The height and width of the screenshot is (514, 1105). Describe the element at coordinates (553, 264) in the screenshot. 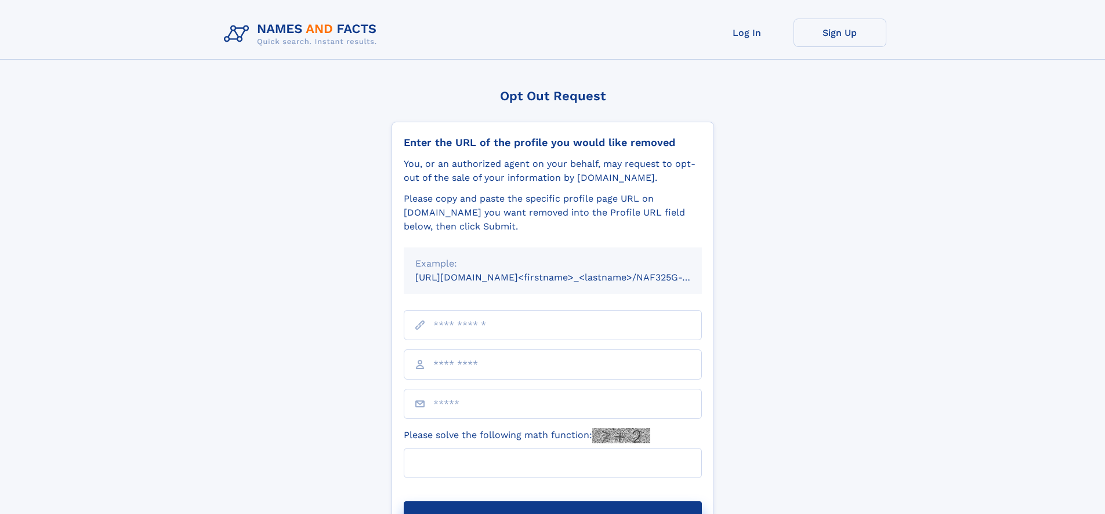

I see `div: Example:` at that location.